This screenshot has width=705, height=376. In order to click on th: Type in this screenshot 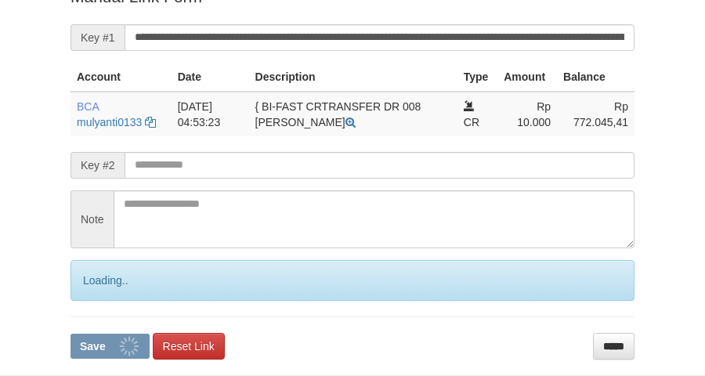, I will do `click(477, 77)`.